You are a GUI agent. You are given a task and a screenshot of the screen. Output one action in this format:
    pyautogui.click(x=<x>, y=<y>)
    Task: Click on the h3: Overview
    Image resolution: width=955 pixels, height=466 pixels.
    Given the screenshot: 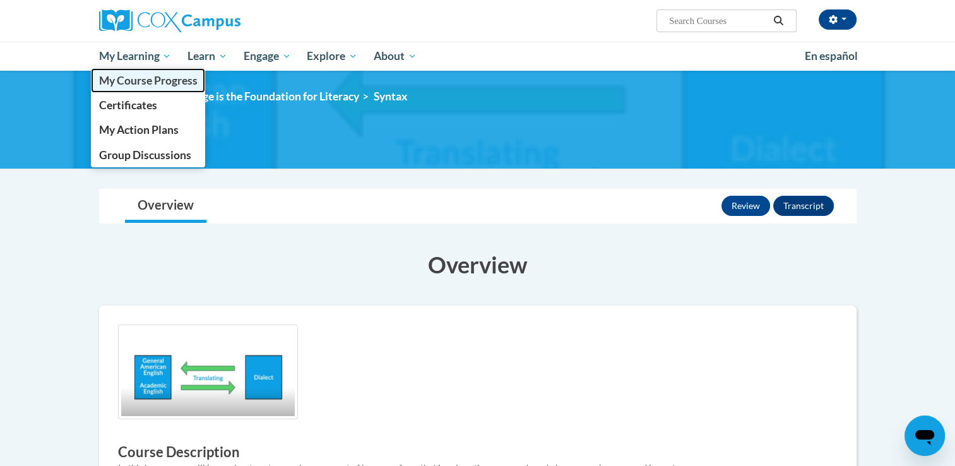 What is the action you would take?
    pyautogui.click(x=478, y=264)
    